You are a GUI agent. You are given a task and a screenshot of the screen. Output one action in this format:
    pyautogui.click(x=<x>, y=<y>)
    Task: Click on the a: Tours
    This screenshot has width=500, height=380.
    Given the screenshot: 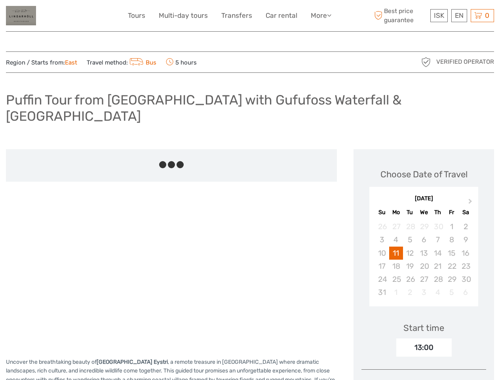 What is the action you would take?
    pyautogui.click(x=136, y=15)
    